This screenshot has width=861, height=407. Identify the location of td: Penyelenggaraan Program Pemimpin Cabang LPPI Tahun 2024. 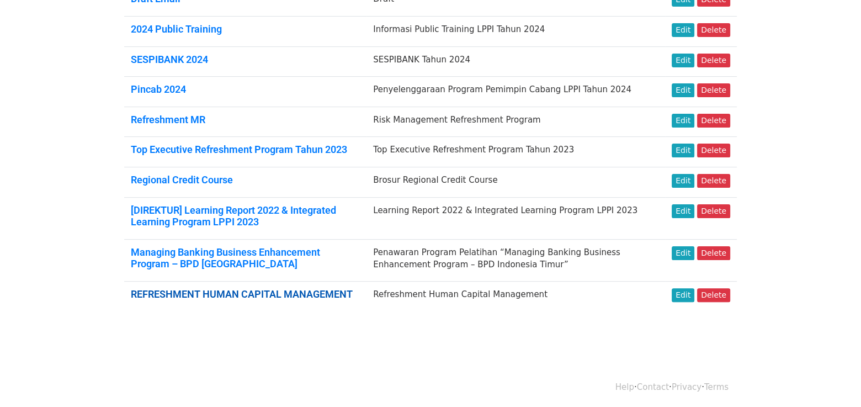
(516, 92).